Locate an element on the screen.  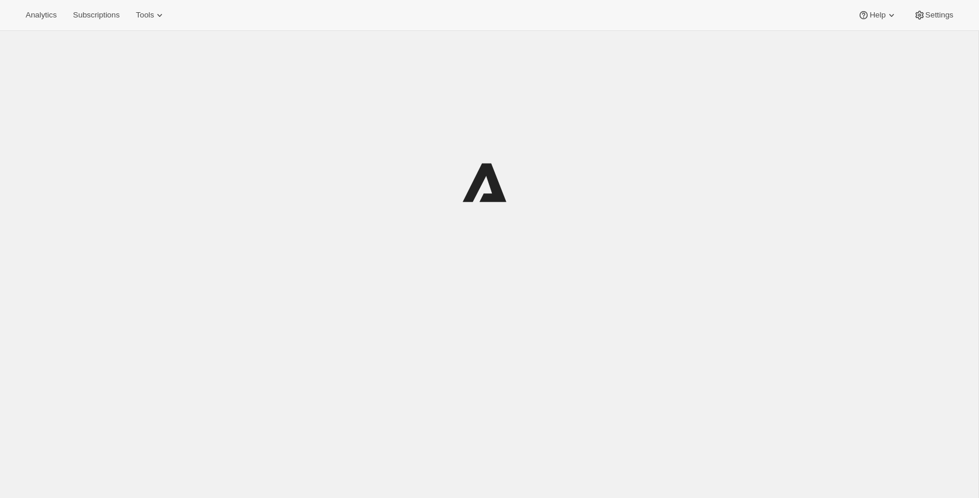
button: Subscriptions is located at coordinates (96, 15).